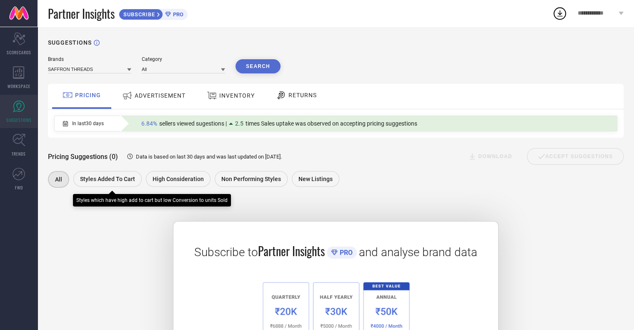  Describe the element at coordinates (226, 252) in the screenshot. I see `span: Subscribe to` at that location.